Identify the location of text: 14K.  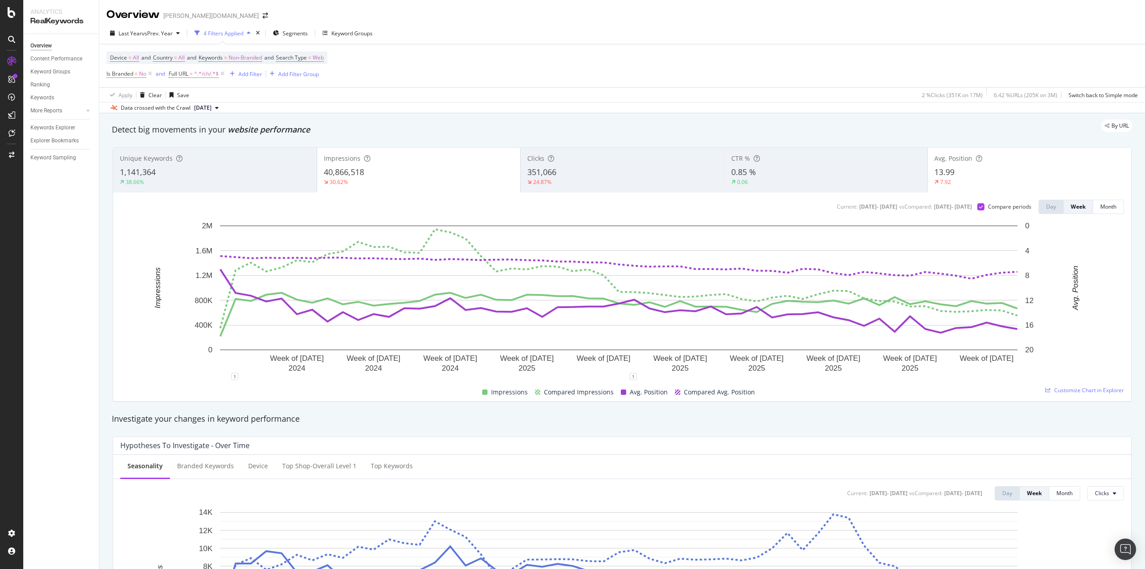
(206, 512).